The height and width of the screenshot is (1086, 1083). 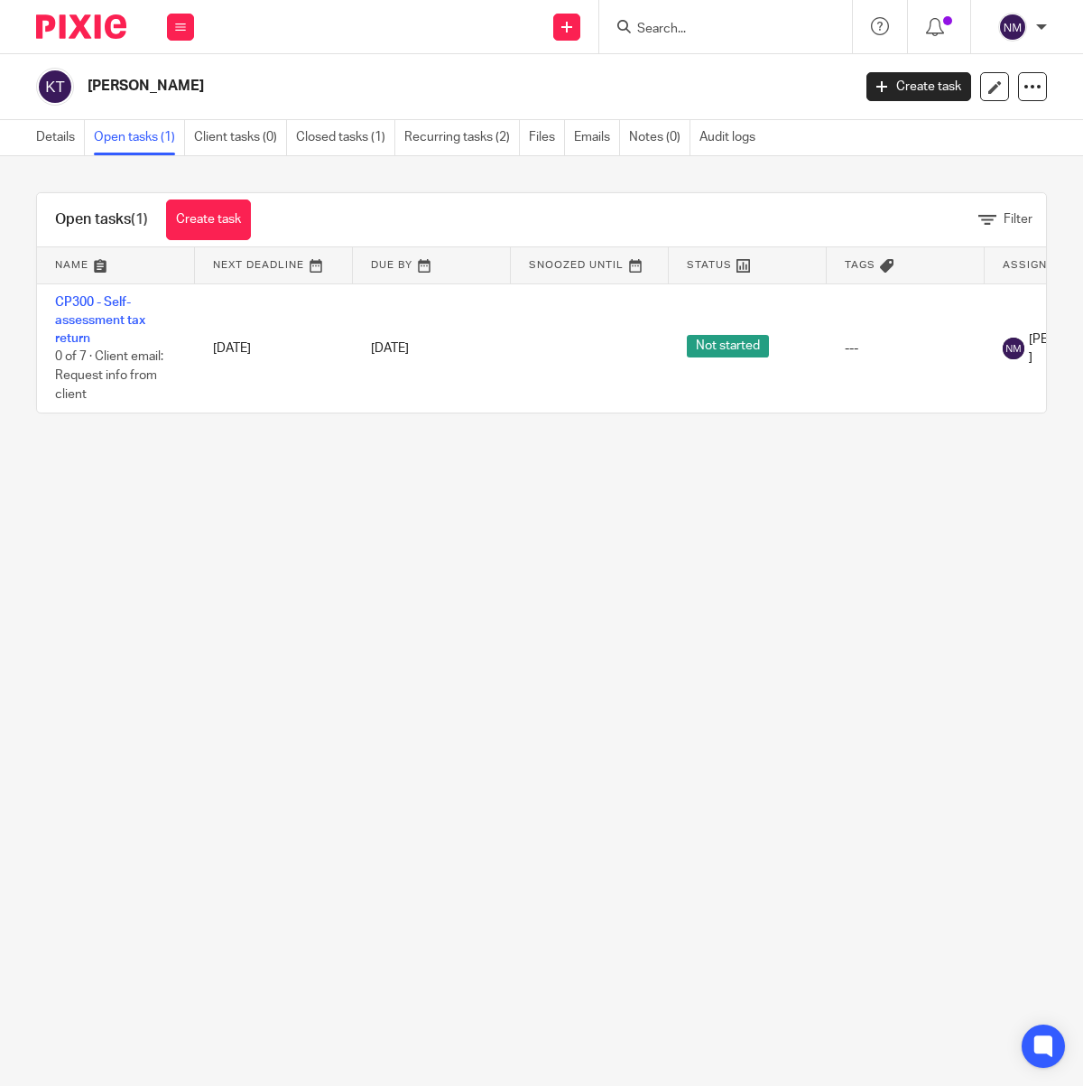 What do you see at coordinates (101, 219) in the screenshot?
I see `h1: Open tasks` at bounding box center [101, 219].